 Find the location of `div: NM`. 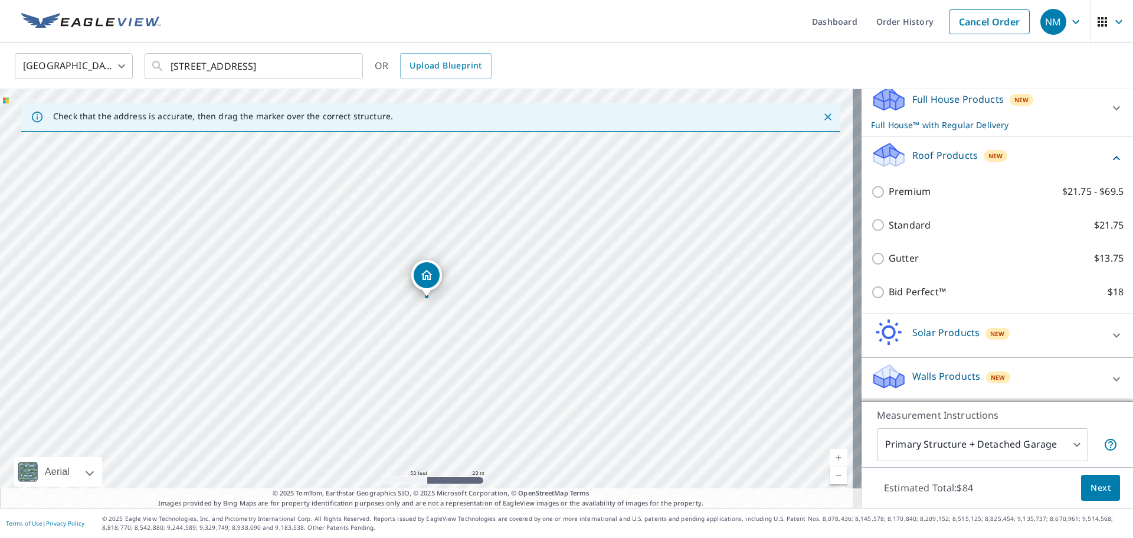

div: NM is located at coordinates (1053, 22).